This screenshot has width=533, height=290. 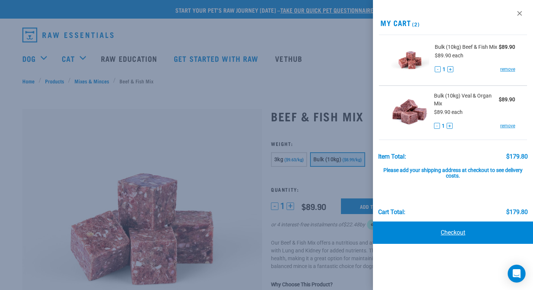 I want to click on img: Veal & Organ Mix, so click(x=410, y=111).